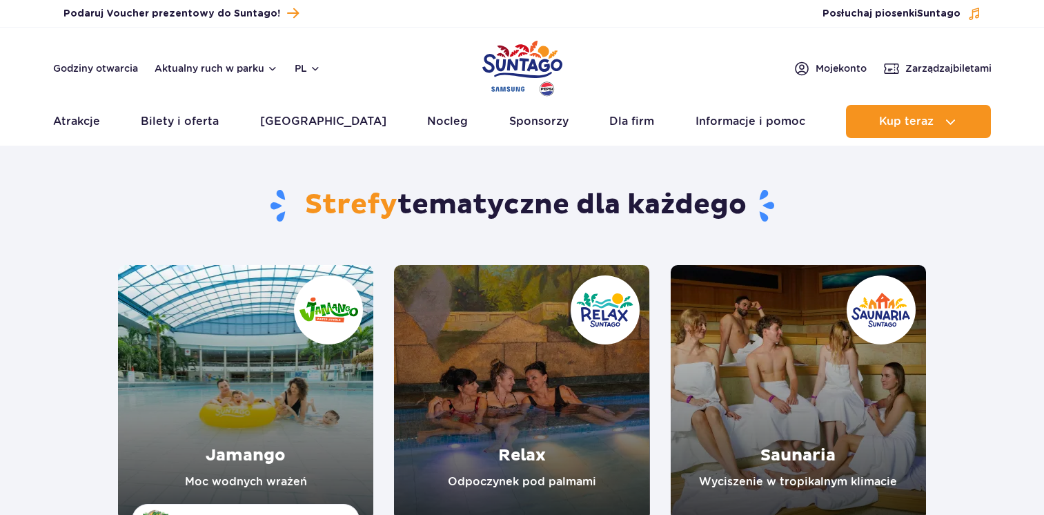 The image size is (1044, 515). Describe the element at coordinates (750, 121) in the screenshot. I see `a: Informacje i pomoc` at that location.